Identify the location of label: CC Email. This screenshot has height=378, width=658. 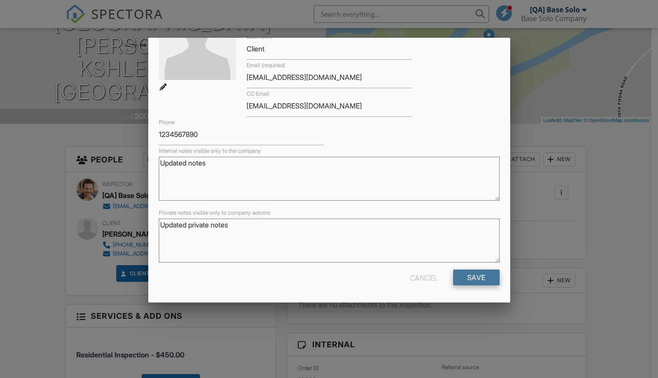
(258, 94).